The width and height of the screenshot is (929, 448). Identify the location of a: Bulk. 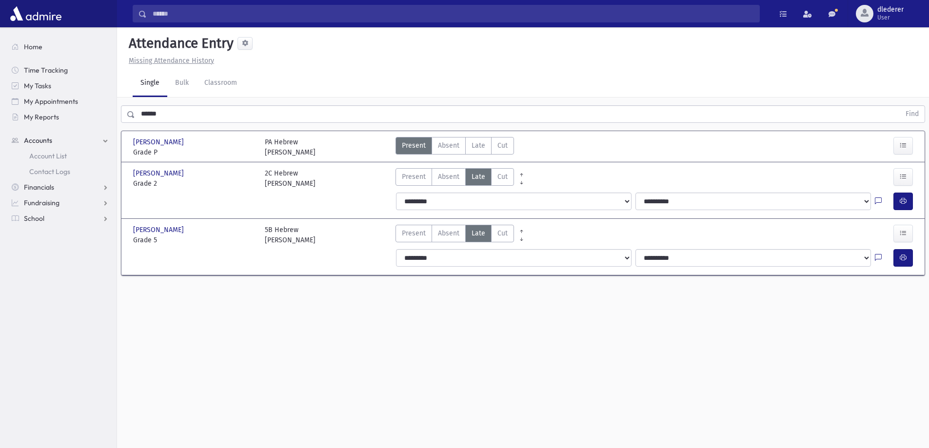
(182, 83).